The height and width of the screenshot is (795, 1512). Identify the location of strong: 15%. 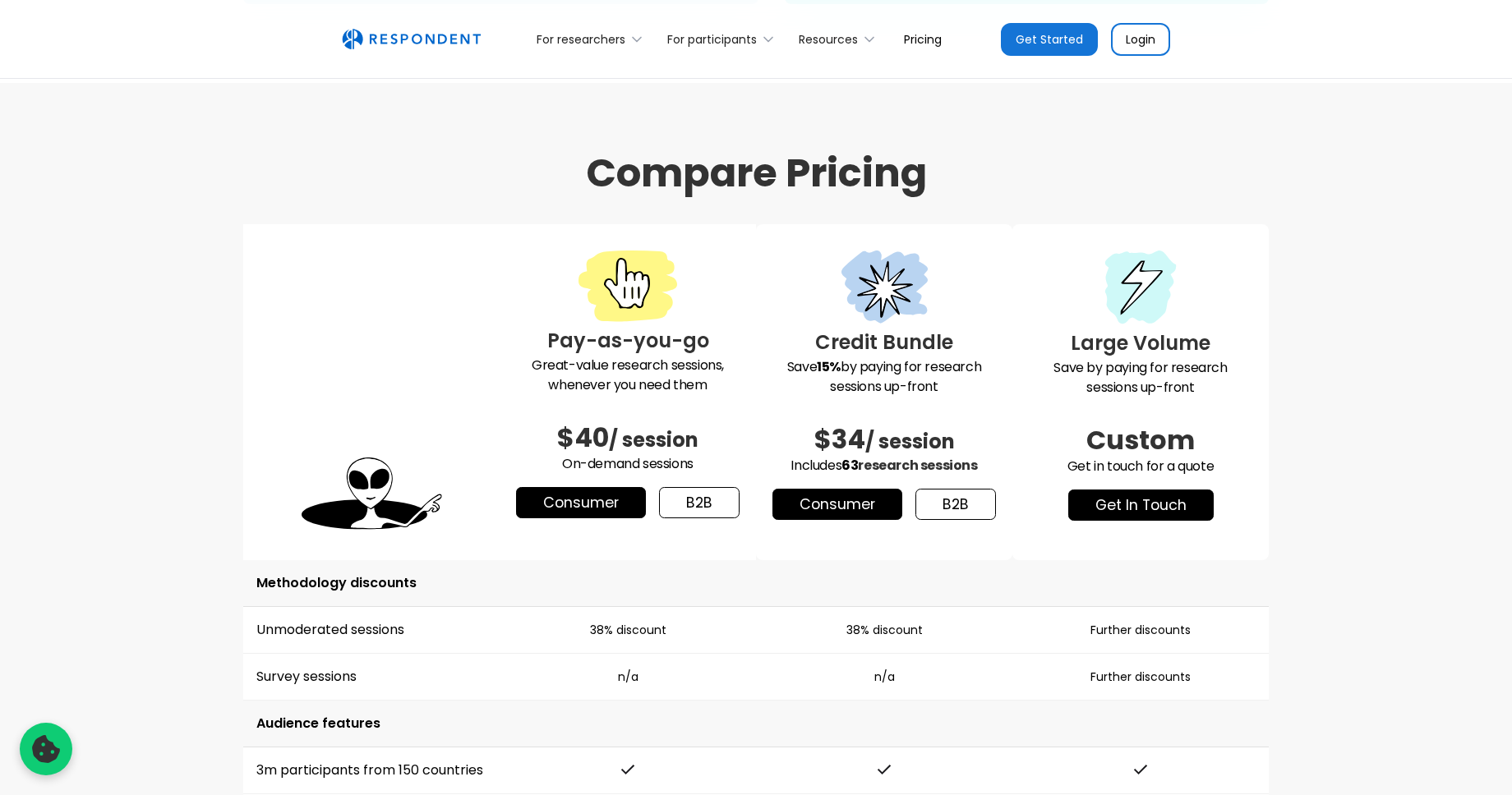
(828, 367).